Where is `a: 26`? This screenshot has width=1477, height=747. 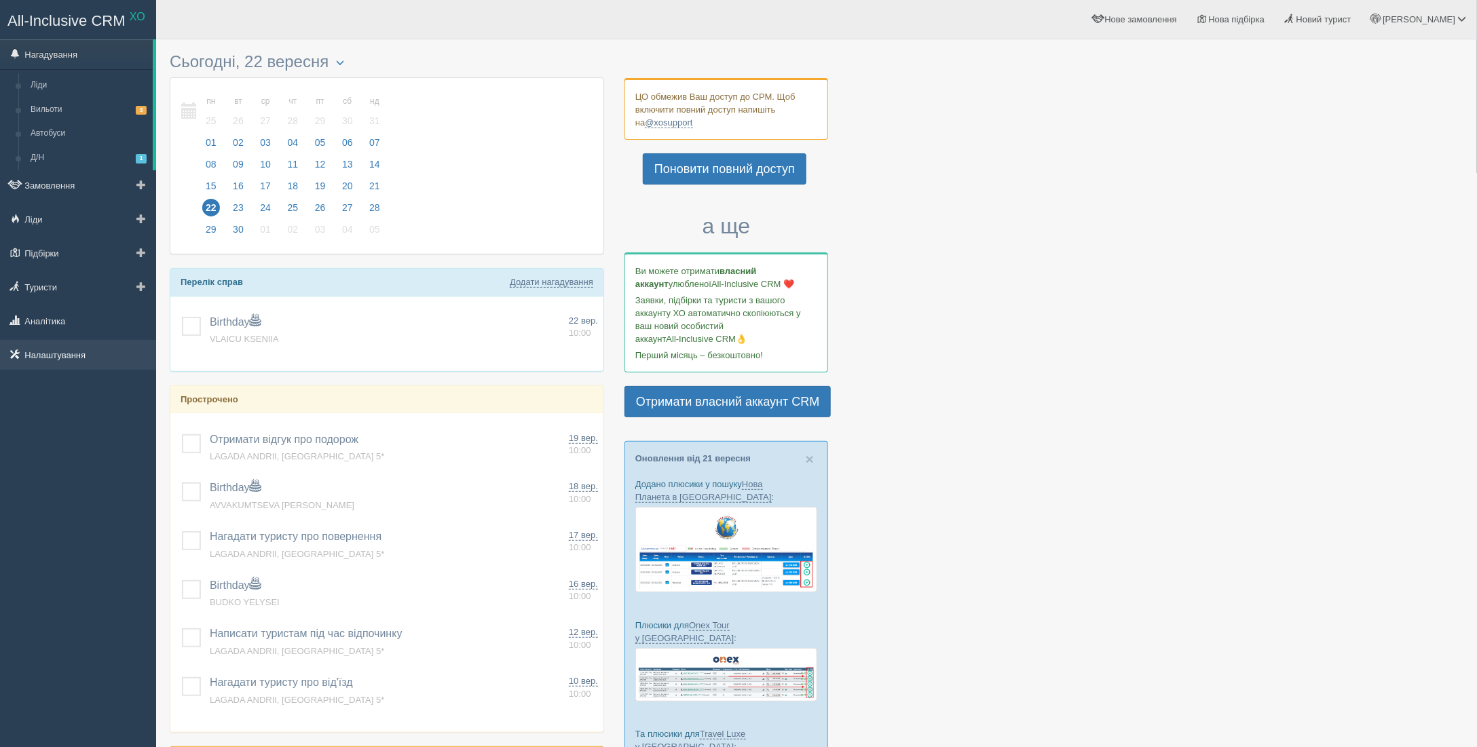
a: 26 is located at coordinates (320, 211).